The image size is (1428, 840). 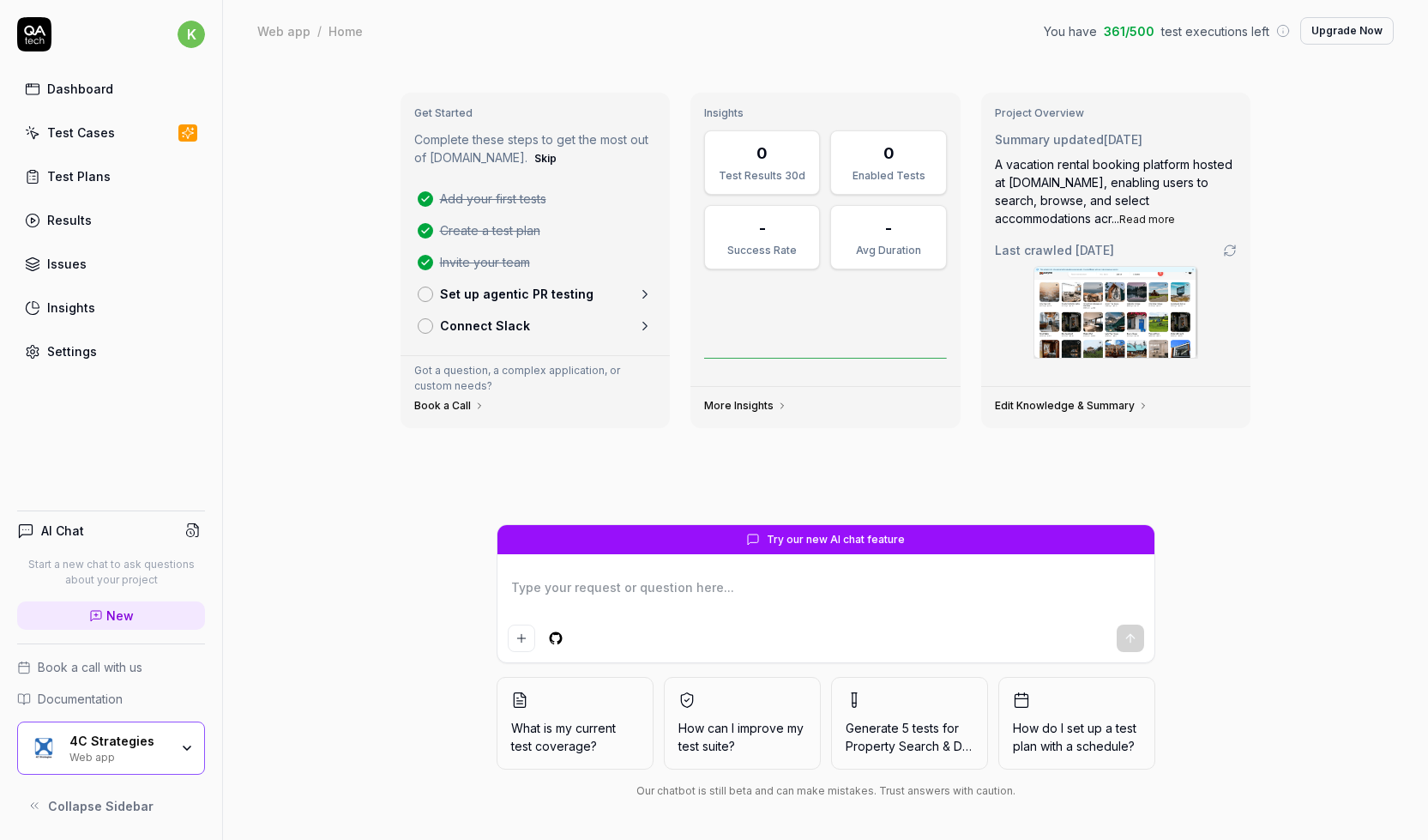 What do you see at coordinates (826, 791) in the screenshot?
I see `div: Our chatbot is still beta and can make mistakes. Trust answers with caution.` at bounding box center [826, 791].